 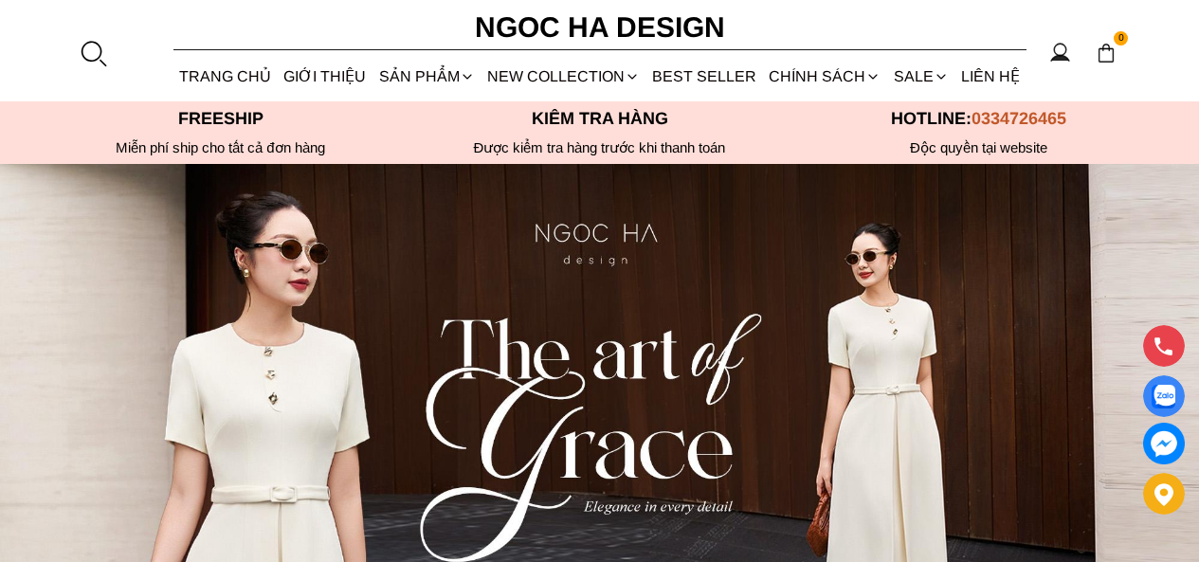 What do you see at coordinates (979, 148) in the screenshot?
I see `h6: Độc quyền tại website` at bounding box center [979, 148].